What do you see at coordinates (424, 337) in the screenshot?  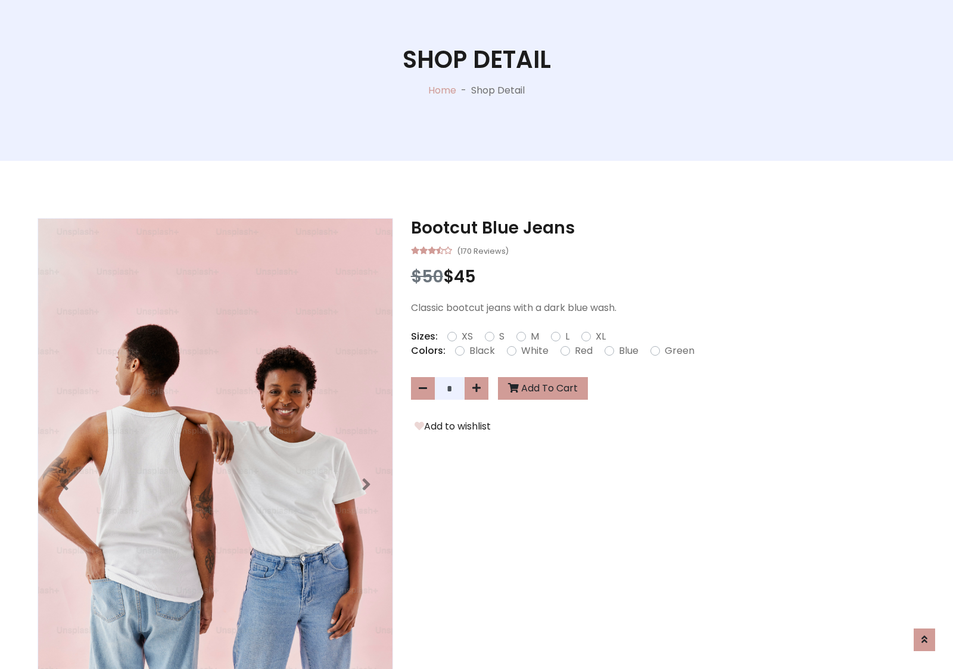 I see `p: Sizes:` at bounding box center [424, 337].